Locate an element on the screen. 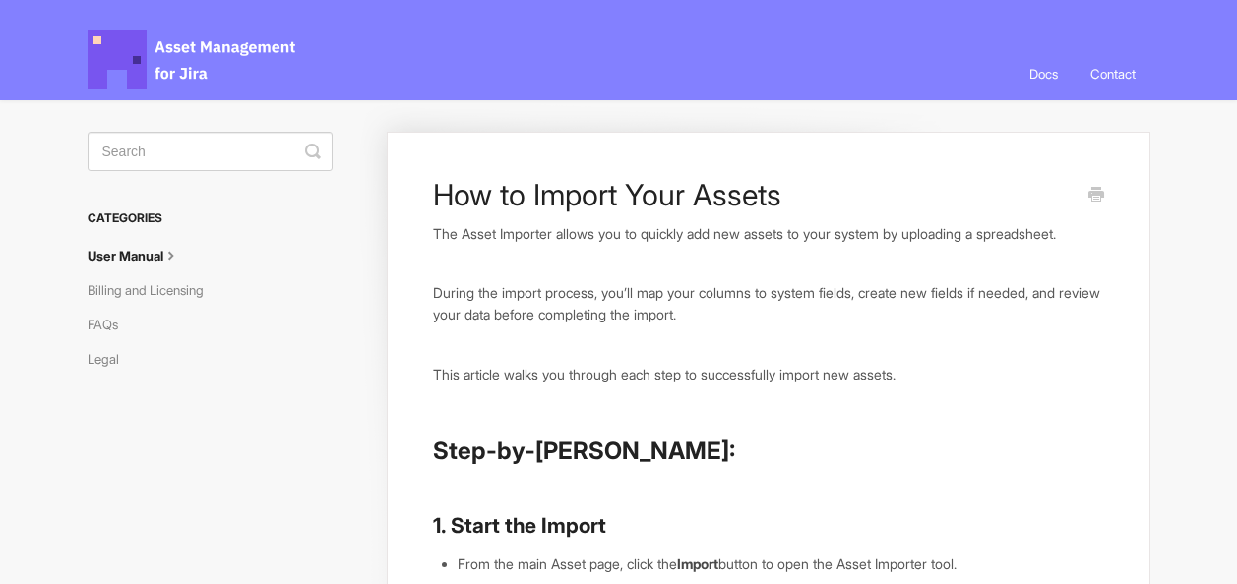  li: From the main Asset page, click the button to open the Asset Importer tool. is located at coordinates (780, 565).